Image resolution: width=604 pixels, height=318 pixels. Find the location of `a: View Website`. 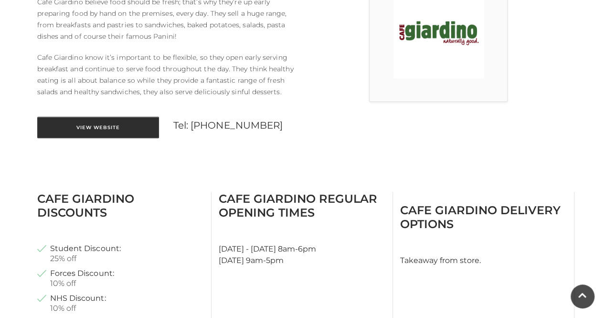

a: View Website is located at coordinates (98, 127).